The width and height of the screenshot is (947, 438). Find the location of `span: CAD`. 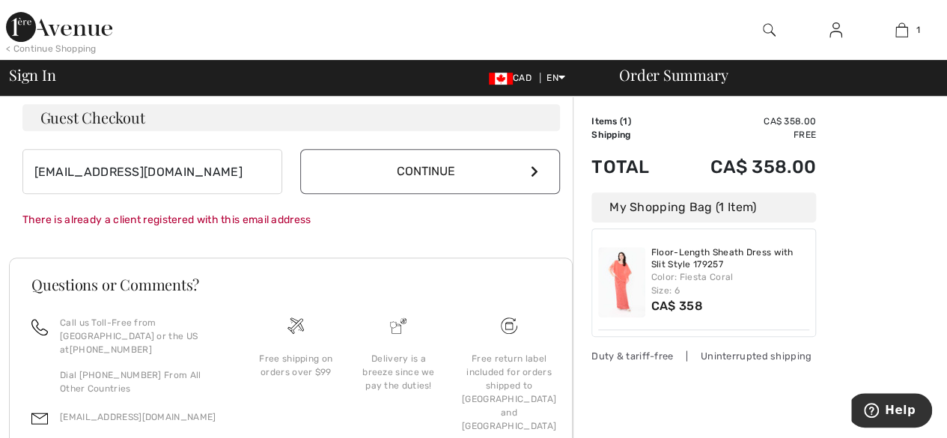

span: CAD is located at coordinates (513, 78).